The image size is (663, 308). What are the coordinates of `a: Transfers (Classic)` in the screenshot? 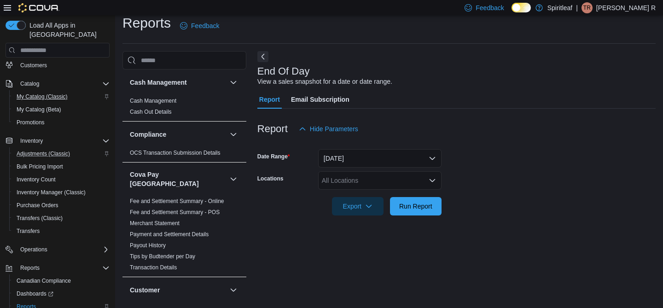 It's located at (40, 218).